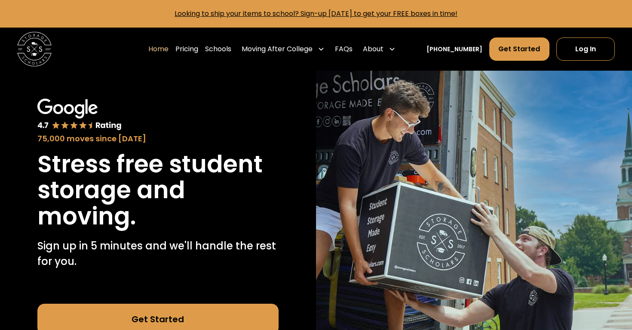  What do you see at coordinates (158, 253) in the screenshot?
I see `p: Sign up in 5 minutes and we'll handle the rest for you.` at bounding box center [158, 253].